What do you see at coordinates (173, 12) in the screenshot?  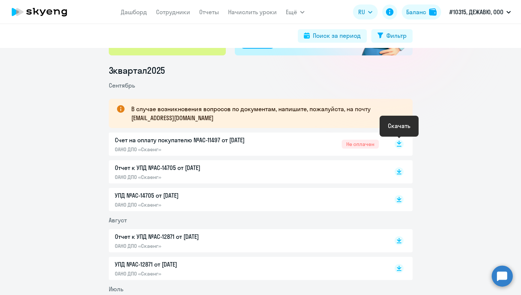 I see `a: Сотрудники` at bounding box center [173, 12].